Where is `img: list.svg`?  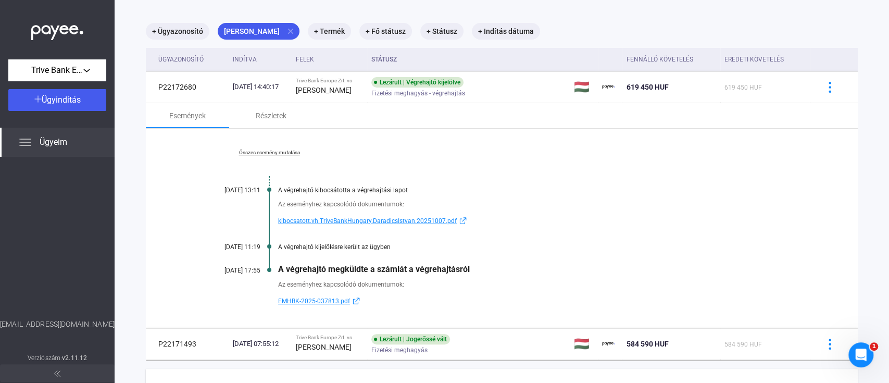 img: list.svg is located at coordinates (25, 142).